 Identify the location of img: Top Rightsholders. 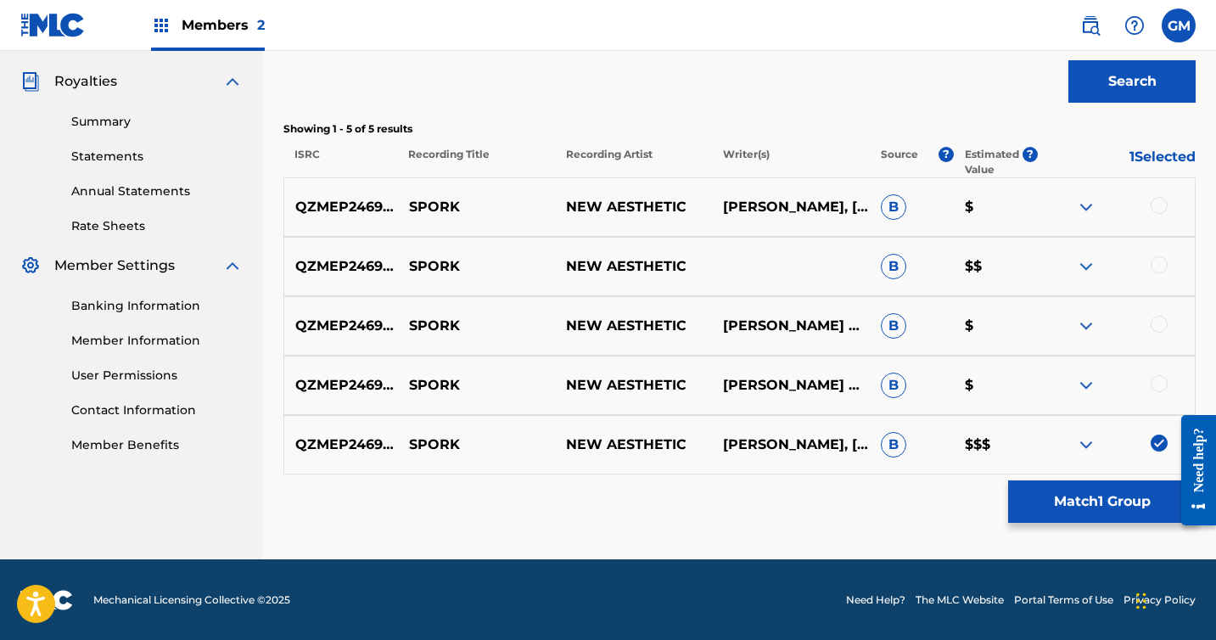
(161, 25).